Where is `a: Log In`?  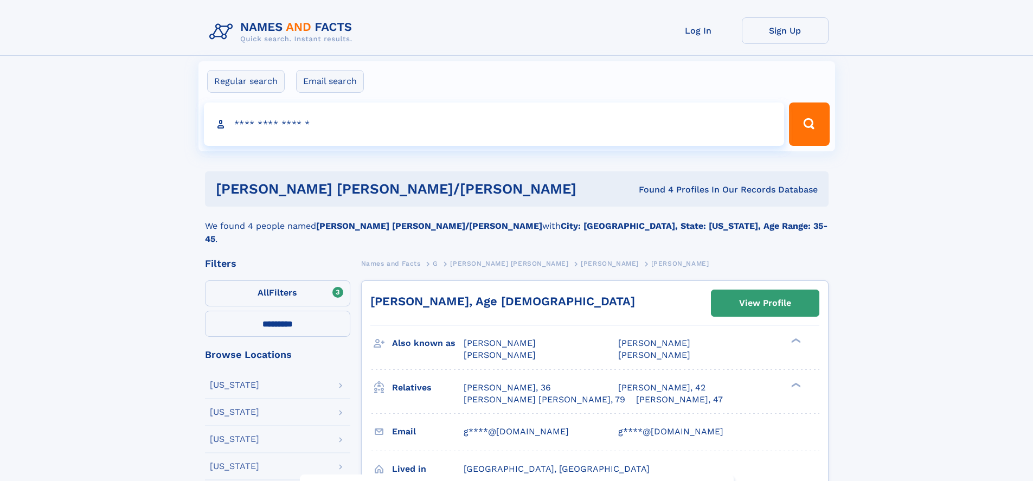
a: Log In is located at coordinates (698, 30).